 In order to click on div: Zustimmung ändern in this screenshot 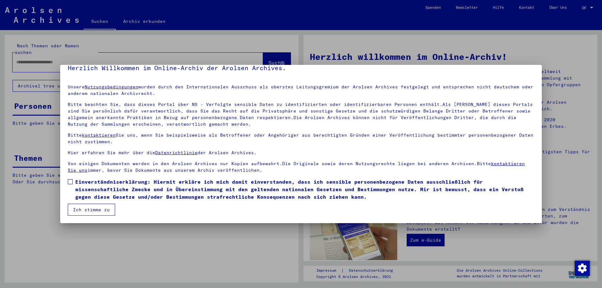, I will do `click(582, 268)`.